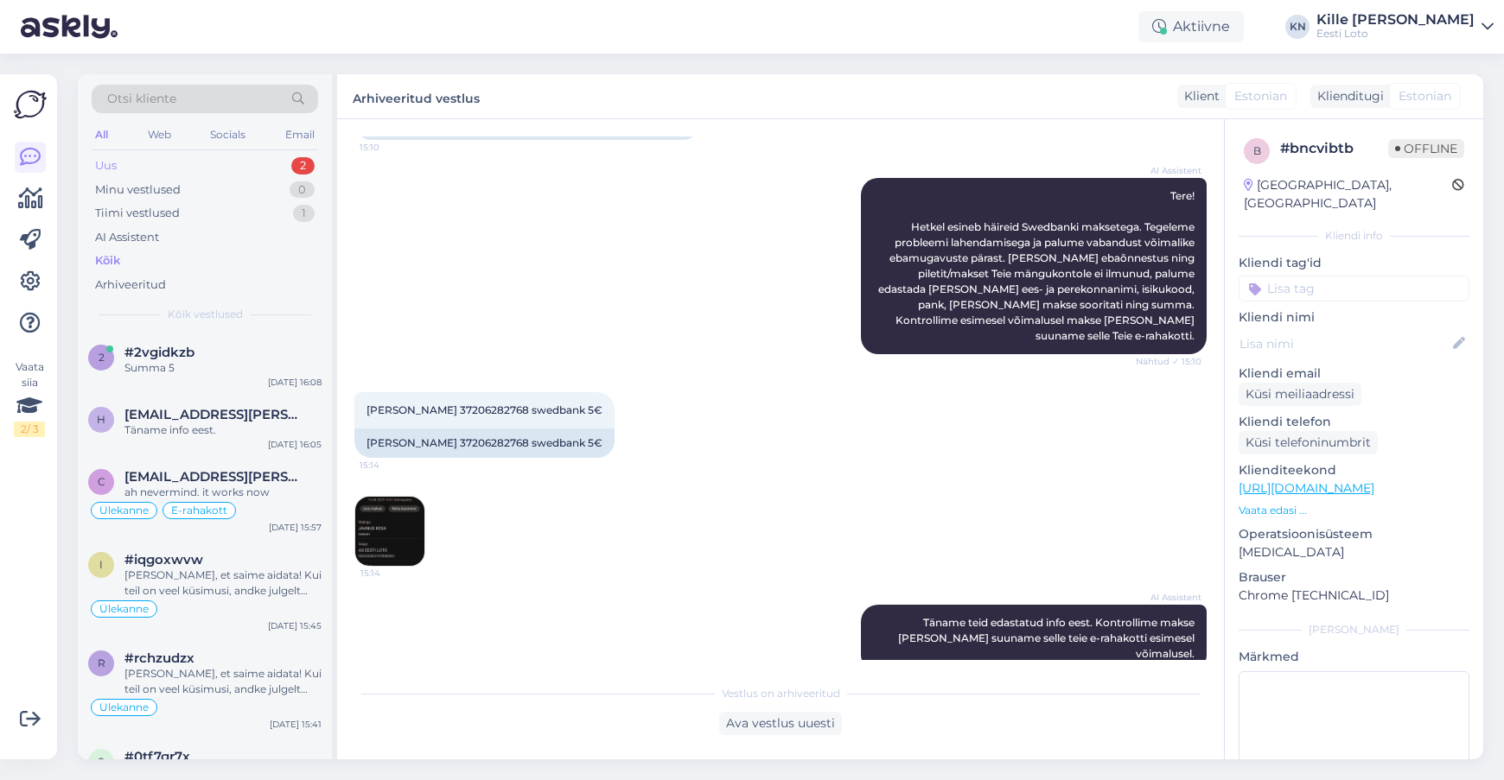 Image resolution: width=1504 pixels, height=780 pixels. I want to click on p: Kliendi tag'id, so click(1353, 263).